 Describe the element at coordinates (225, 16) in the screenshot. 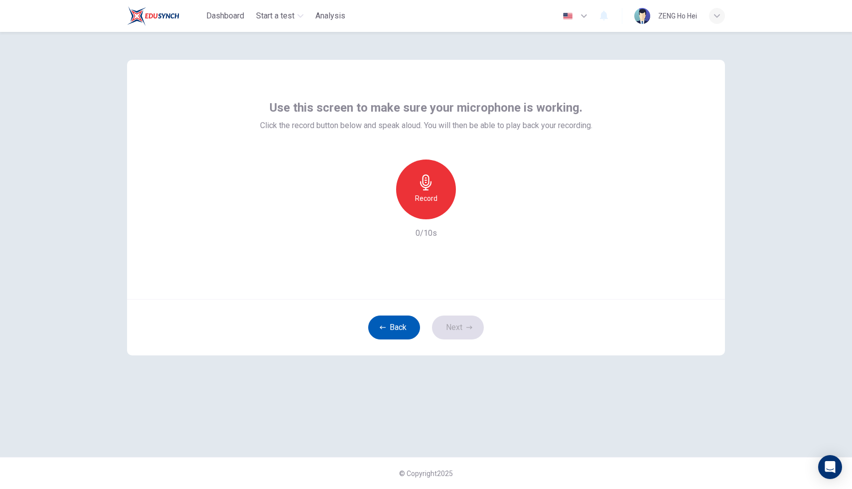

I see `button: Dashboard` at that location.